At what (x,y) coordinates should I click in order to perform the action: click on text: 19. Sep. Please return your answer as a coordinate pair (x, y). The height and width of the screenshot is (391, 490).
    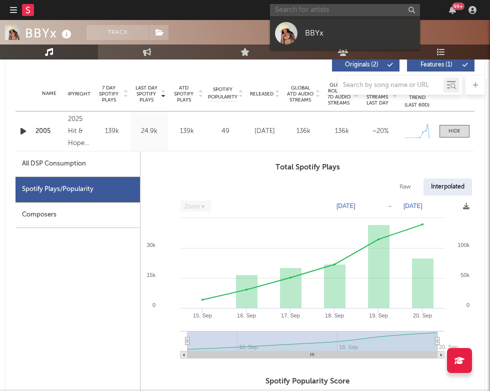
    Looking at the image, I should click on (378, 315).